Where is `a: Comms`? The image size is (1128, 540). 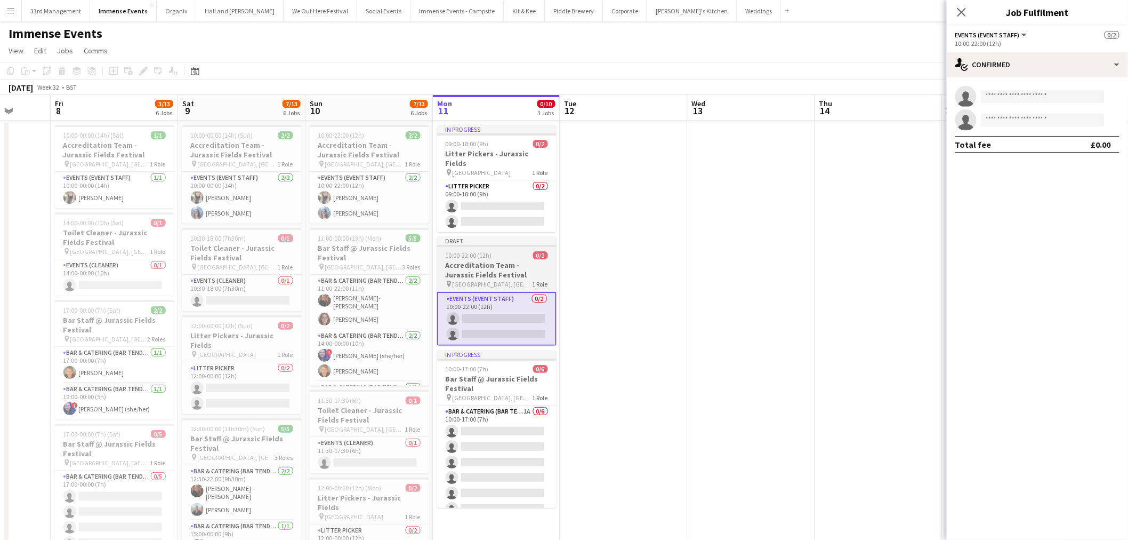
a: Comms is located at coordinates (95, 51).